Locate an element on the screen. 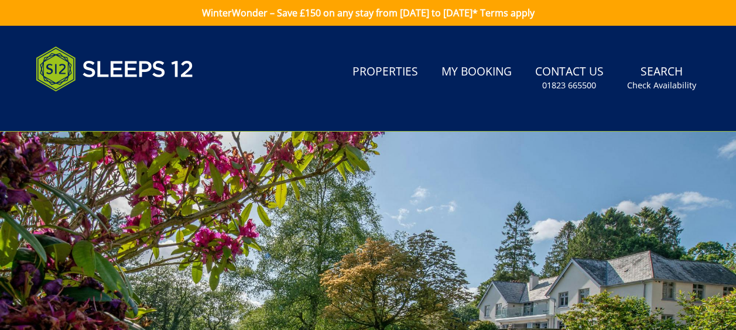  a: My Booking is located at coordinates (477, 72).